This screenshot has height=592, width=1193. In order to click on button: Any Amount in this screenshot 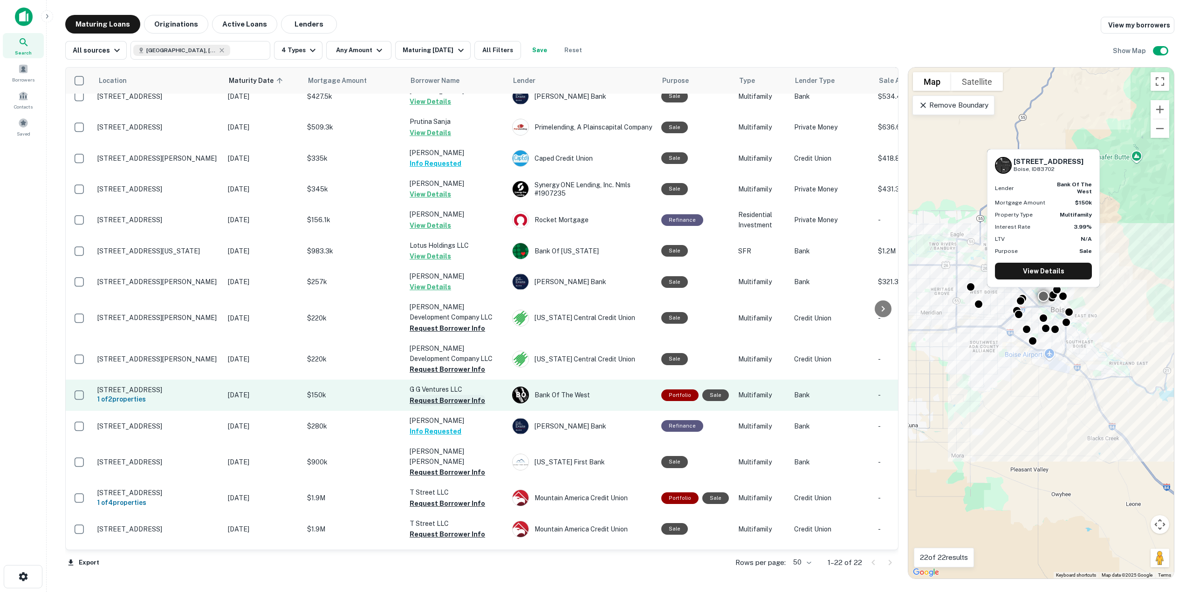, I will do `click(359, 50)`.